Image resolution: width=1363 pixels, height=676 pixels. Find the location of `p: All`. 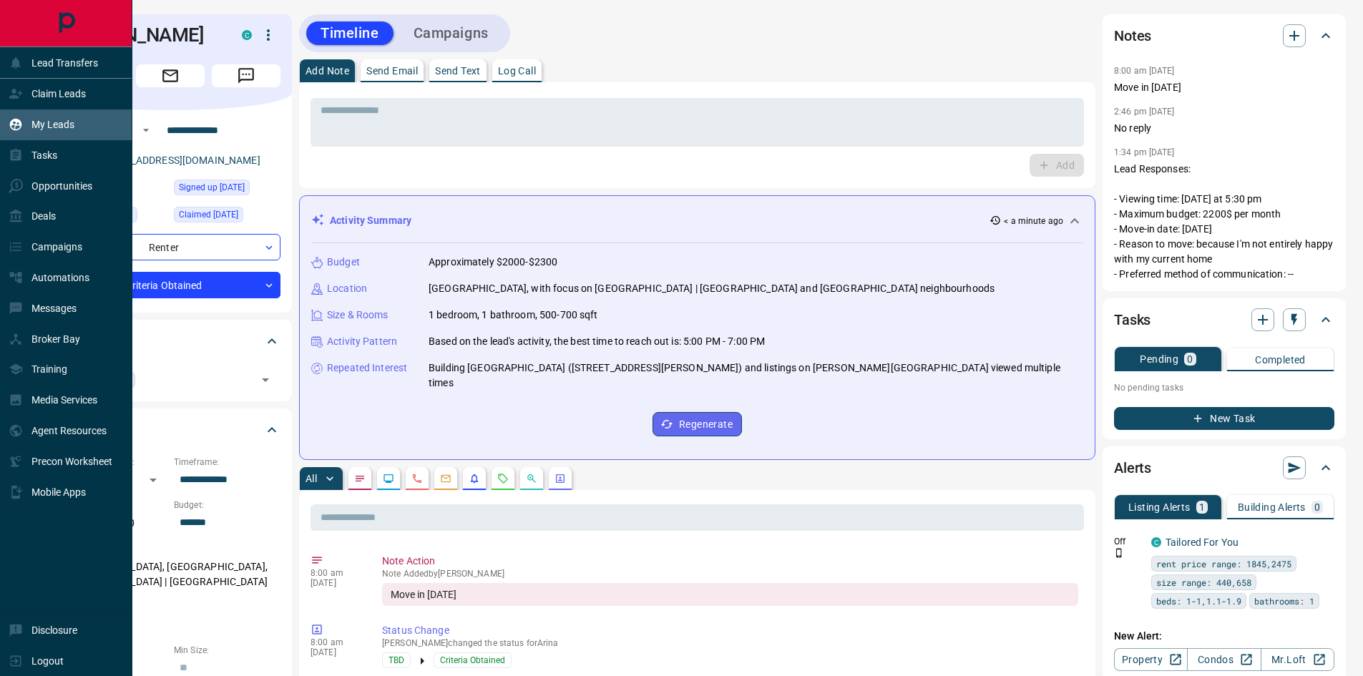

p: All is located at coordinates (311, 479).